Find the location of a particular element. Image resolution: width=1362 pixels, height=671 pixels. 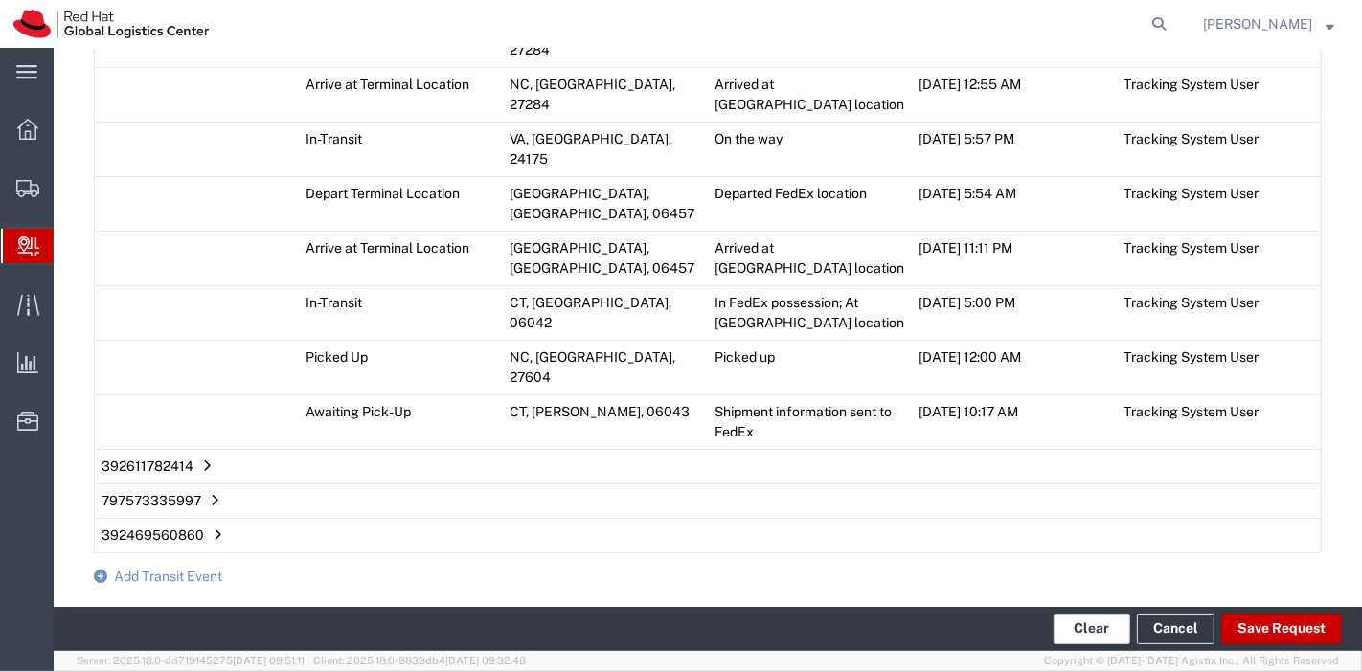

span: Client: 2025.18.0-9839db4 is located at coordinates (419, 661).